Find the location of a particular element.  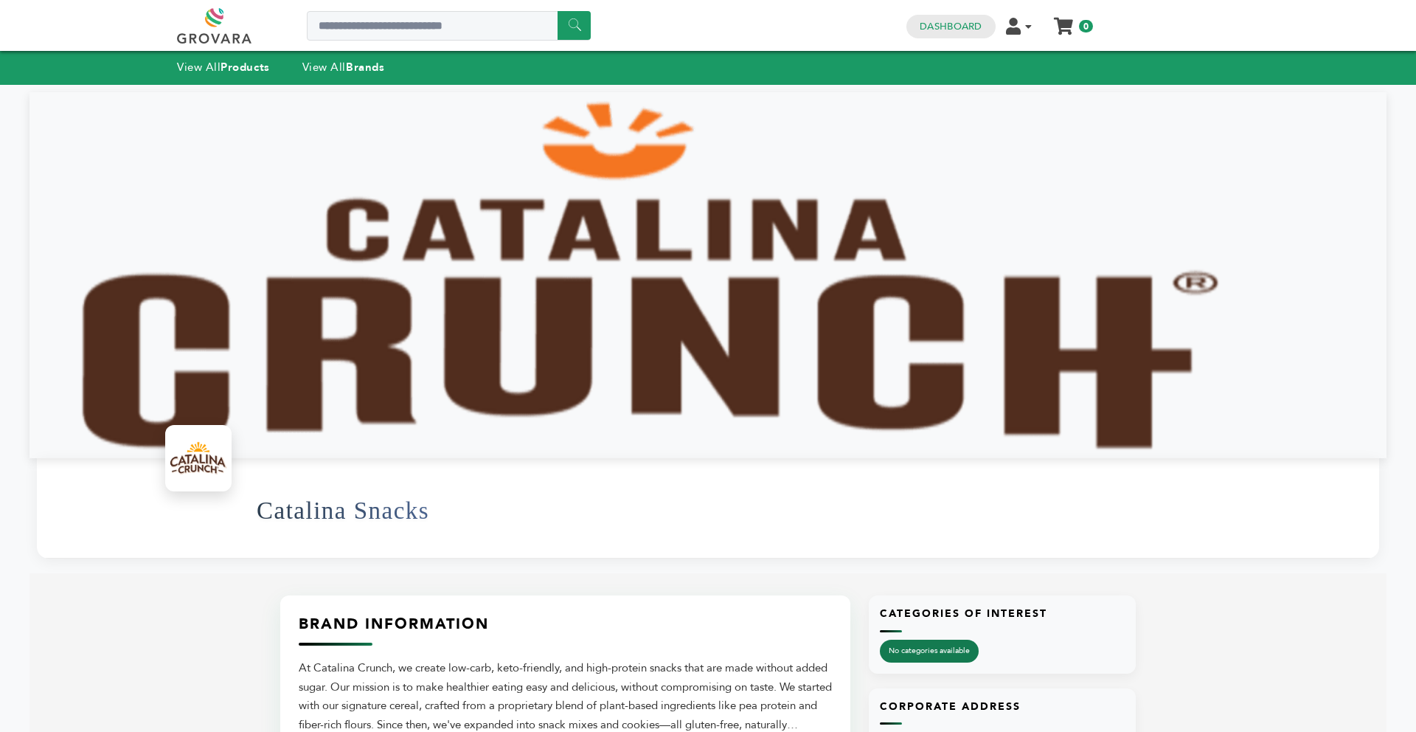

img: Catalina Snacks Logo is located at coordinates (198, 458).